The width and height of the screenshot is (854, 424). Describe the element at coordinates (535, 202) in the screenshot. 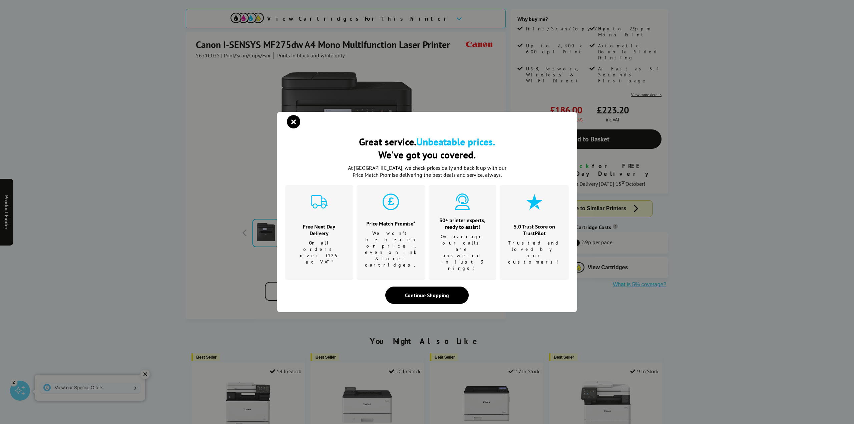

I see `img: star-cyan.svg` at that location.